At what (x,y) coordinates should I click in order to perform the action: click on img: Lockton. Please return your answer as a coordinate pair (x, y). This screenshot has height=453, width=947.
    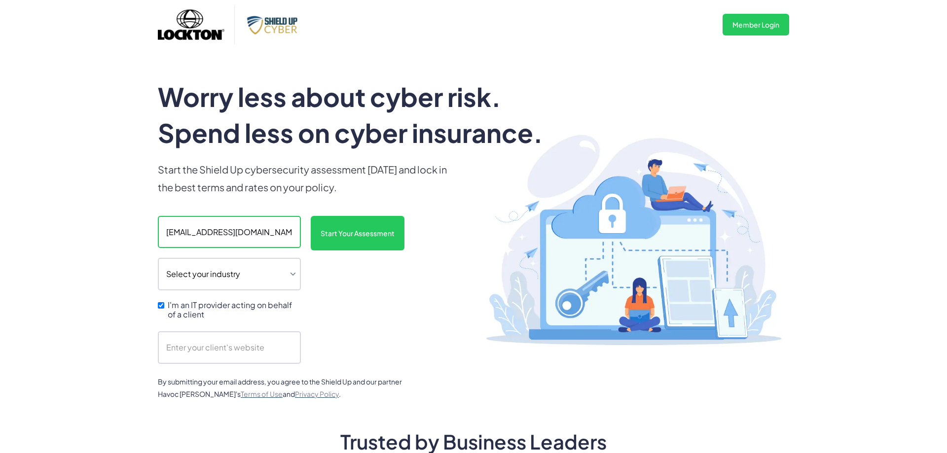
    Looking at the image, I should click on (191, 25).